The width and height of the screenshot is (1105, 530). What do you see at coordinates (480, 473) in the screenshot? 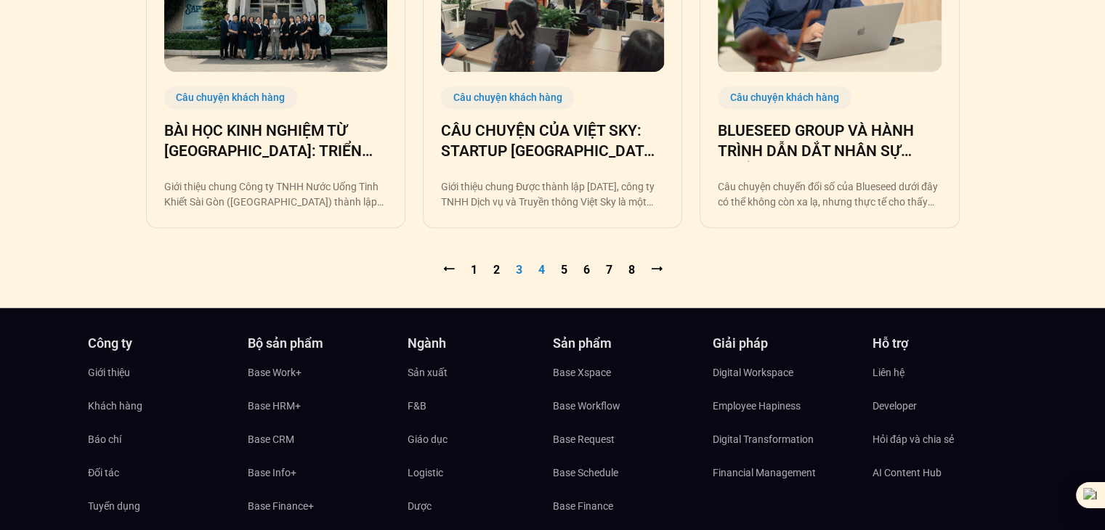
I see `a: Logistic` at bounding box center [480, 473].